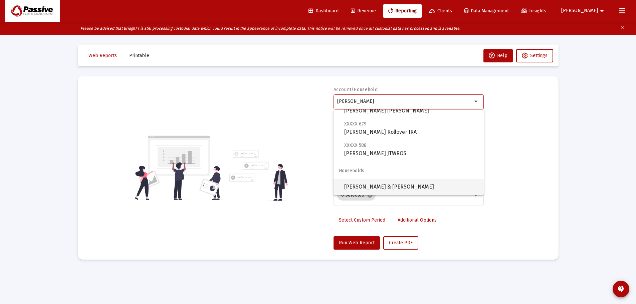  I want to click on mat-icon: clear, so click(623, 28).